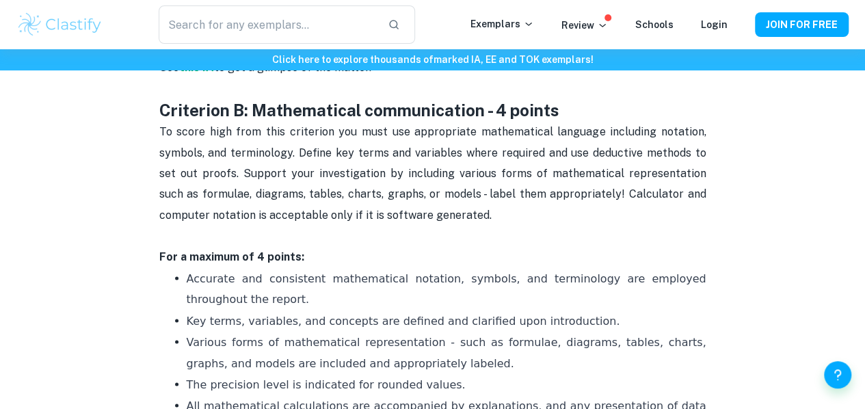  Describe the element at coordinates (448, 352) in the screenshot. I see `span: Various forms of mathematical representation - such as formulae, diagrams, tables, charts, graphs...` at that location.